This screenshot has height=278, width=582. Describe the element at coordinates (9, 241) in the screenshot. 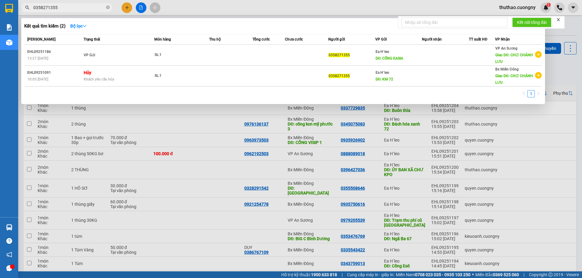

I see `span: question-circle` at that location.